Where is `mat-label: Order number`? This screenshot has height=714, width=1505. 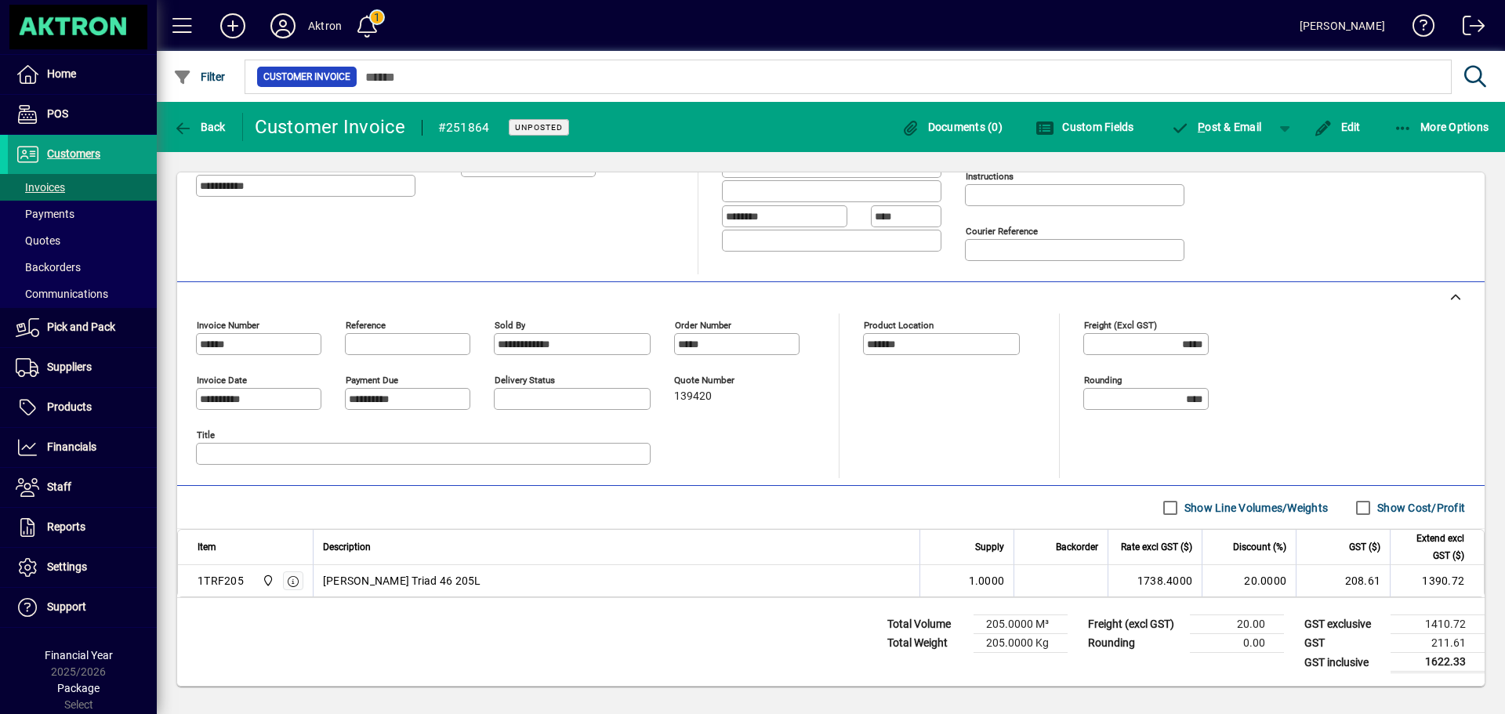
mat-label: Order number is located at coordinates (703, 325).